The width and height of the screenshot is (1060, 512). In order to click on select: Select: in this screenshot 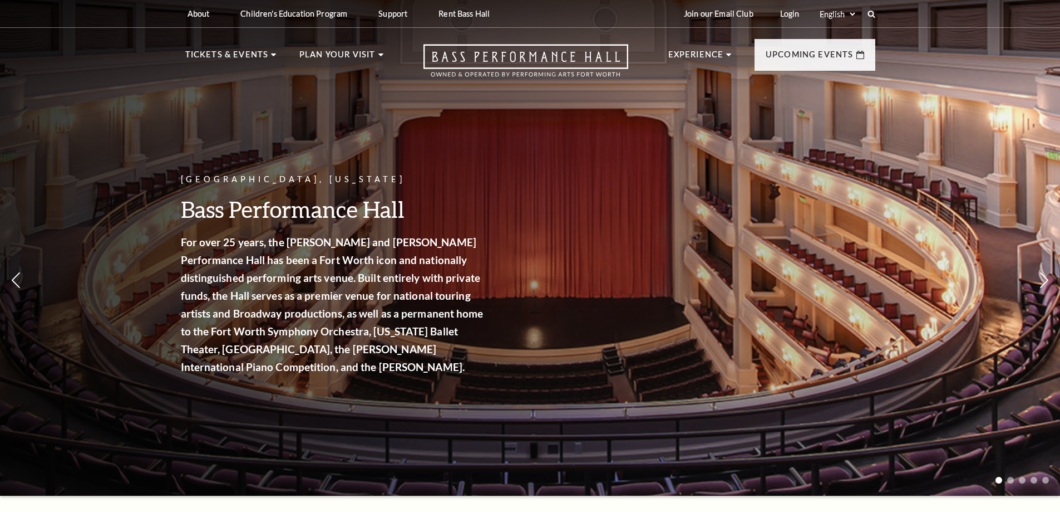, I will do `click(837, 14)`.